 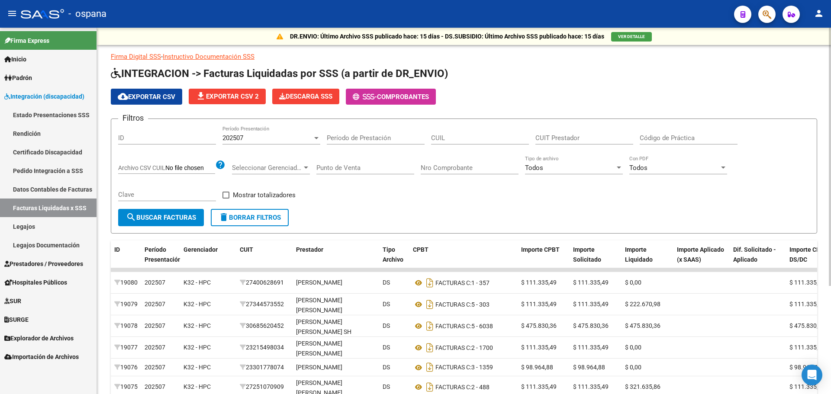 What do you see at coordinates (464, 260) in the screenshot?
I see `datatable-header-cell: CPBT` at bounding box center [464, 260].